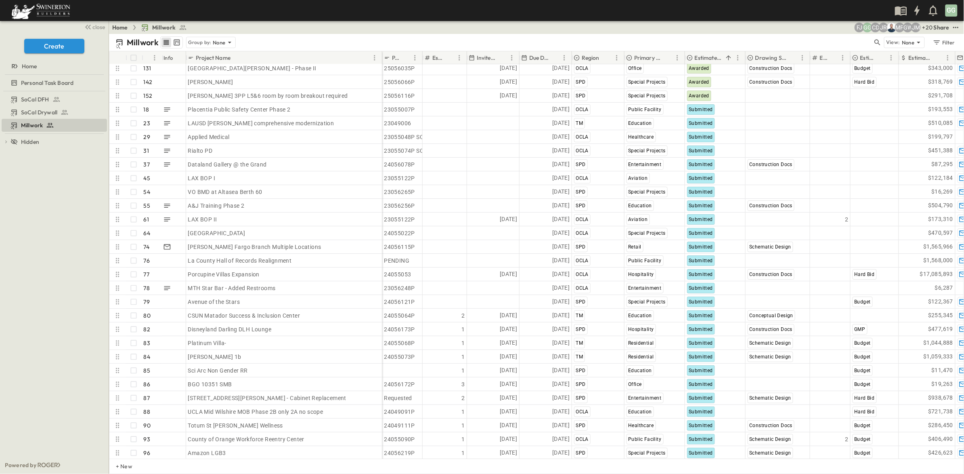 The width and height of the screenshot is (964, 474). Describe the element at coordinates (868, 27) in the screenshot. I see `div: Gerrad Gerber (gerrad.gerber@swinerton.com)` at that location.